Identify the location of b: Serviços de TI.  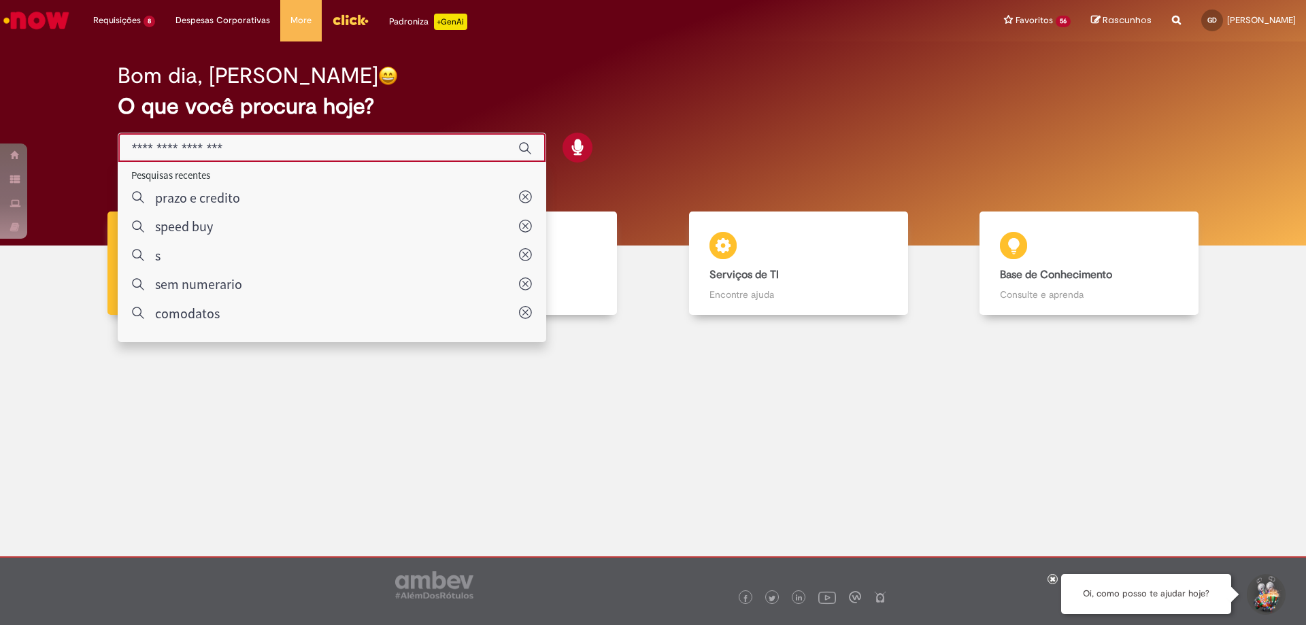
(744, 275).